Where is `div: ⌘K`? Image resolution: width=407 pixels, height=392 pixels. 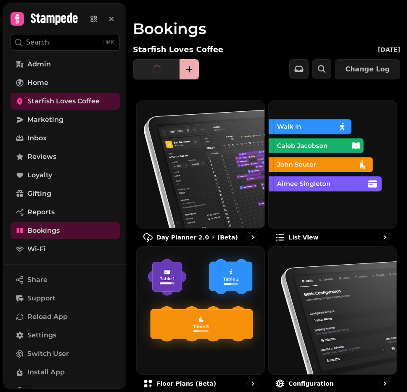
div: ⌘K is located at coordinates (110, 42).